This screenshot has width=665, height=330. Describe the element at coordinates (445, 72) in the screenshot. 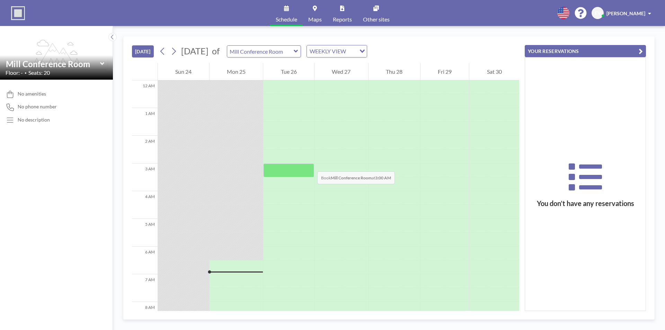

I see `div: Fri 29` at that location.